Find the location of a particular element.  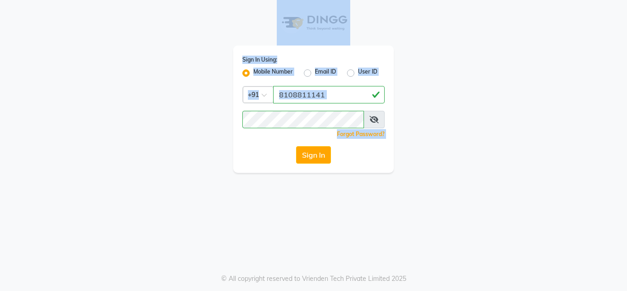

a: Forgot Password? is located at coordinates (361, 134).